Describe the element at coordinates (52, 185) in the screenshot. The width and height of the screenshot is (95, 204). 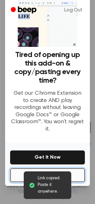
I see `span: Link copied. Paste it anywhere.` at that location.